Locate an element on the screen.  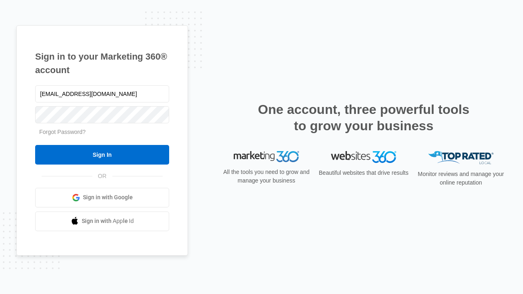
p: Monitor reviews and manage your online reputation is located at coordinates (461, 178).